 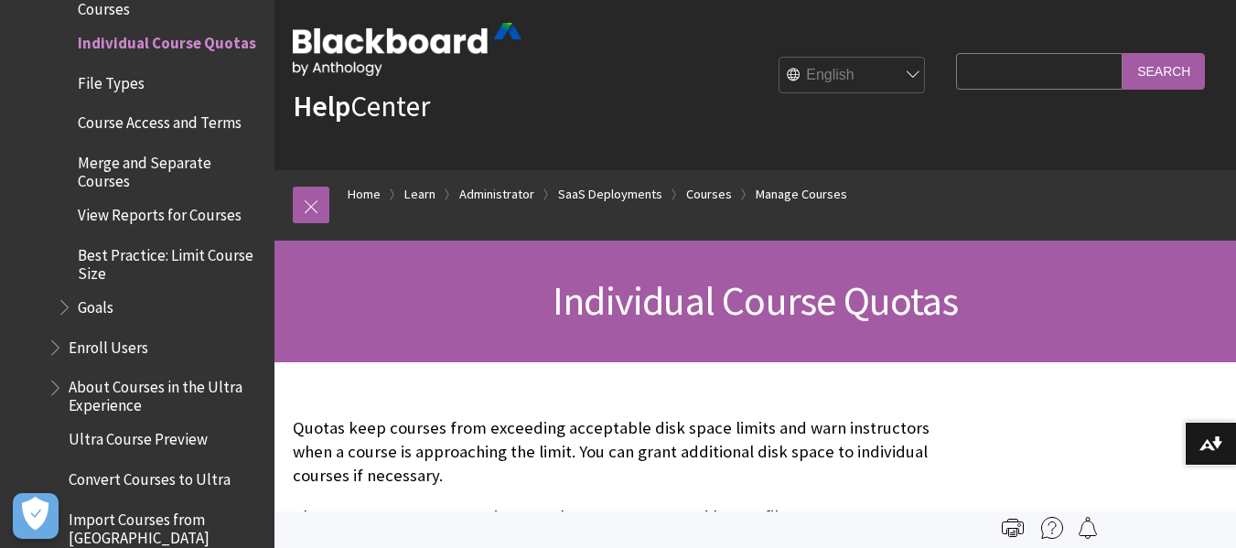 What do you see at coordinates (361, 106) in the screenshot?
I see `a: HelpCenter` at bounding box center [361, 106].